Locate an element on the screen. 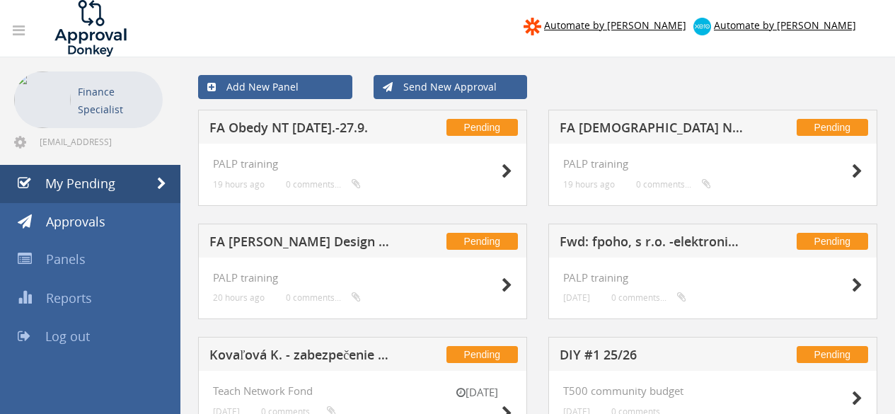 The height and width of the screenshot is (414, 895). span: Reports is located at coordinates (69, 298).